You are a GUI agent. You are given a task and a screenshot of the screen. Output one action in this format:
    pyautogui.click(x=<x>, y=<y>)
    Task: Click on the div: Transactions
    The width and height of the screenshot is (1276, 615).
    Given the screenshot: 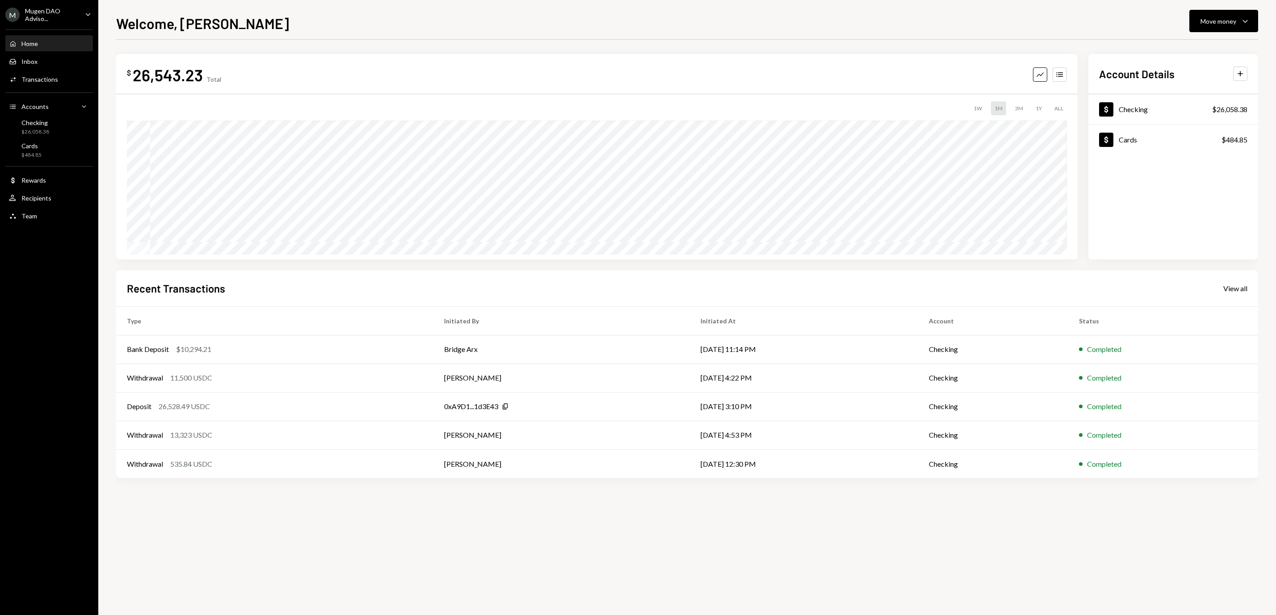 What is the action you would take?
    pyautogui.click(x=40, y=79)
    